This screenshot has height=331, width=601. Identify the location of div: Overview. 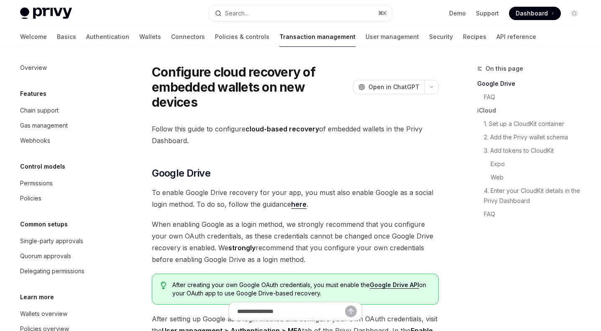
(33, 68).